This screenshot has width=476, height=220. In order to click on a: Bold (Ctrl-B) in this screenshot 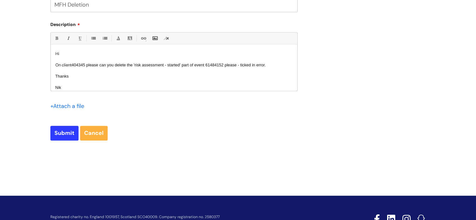, I will do `click(56, 38)`.